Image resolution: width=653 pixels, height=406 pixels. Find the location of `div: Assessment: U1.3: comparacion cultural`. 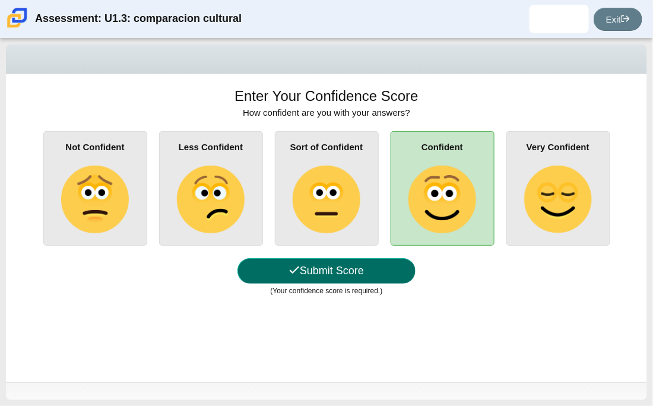

div: Assessment: U1.3: comparacion cultural is located at coordinates (138, 19).